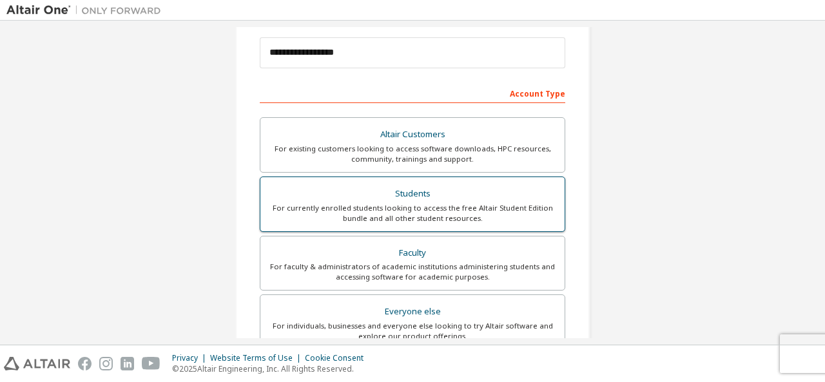 The width and height of the screenshot is (825, 382). I want to click on img: Altair One, so click(87, 10).